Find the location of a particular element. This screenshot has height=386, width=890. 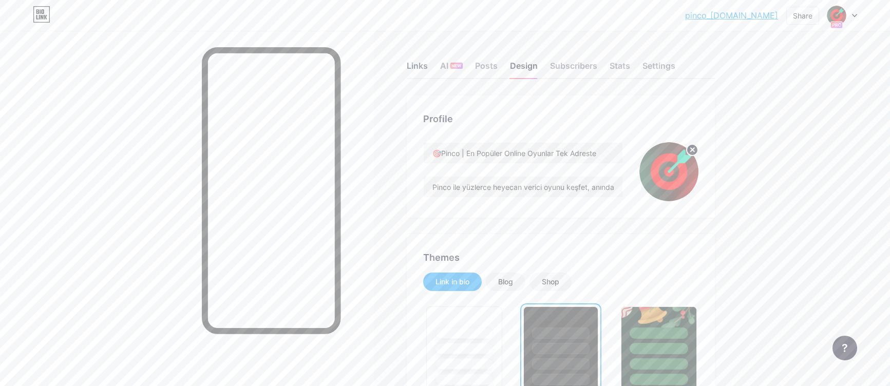

div: Design is located at coordinates (524, 69).